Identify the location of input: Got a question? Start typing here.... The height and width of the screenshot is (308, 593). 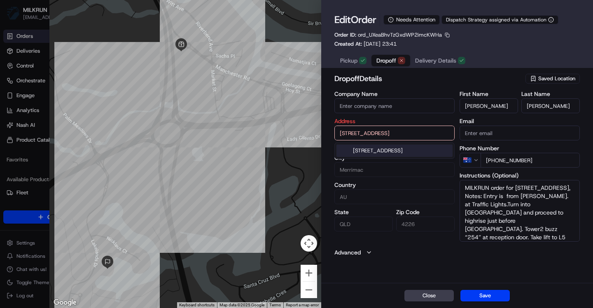
(85, 57).